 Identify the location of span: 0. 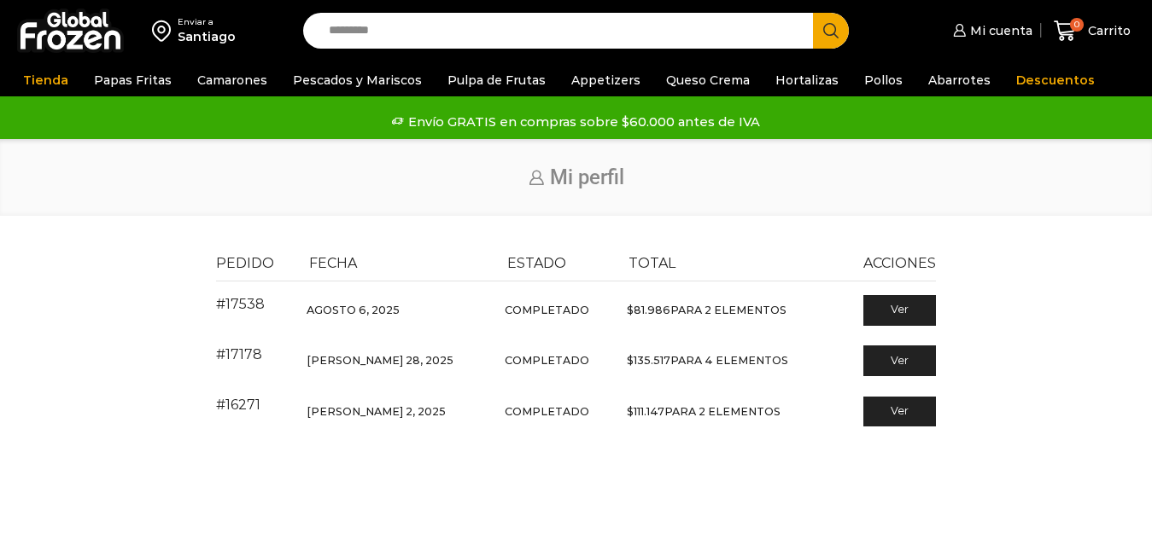
(1076, 25).